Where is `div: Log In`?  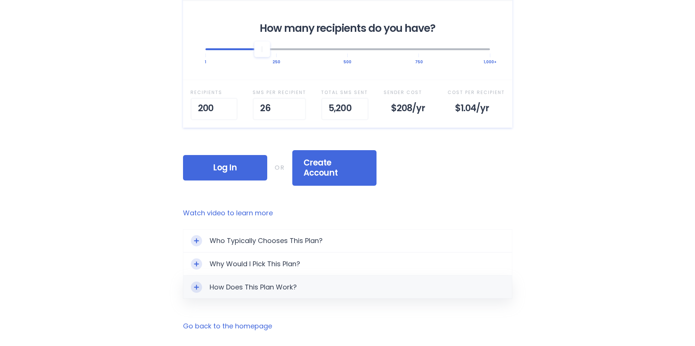
div: Log In is located at coordinates (225, 168).